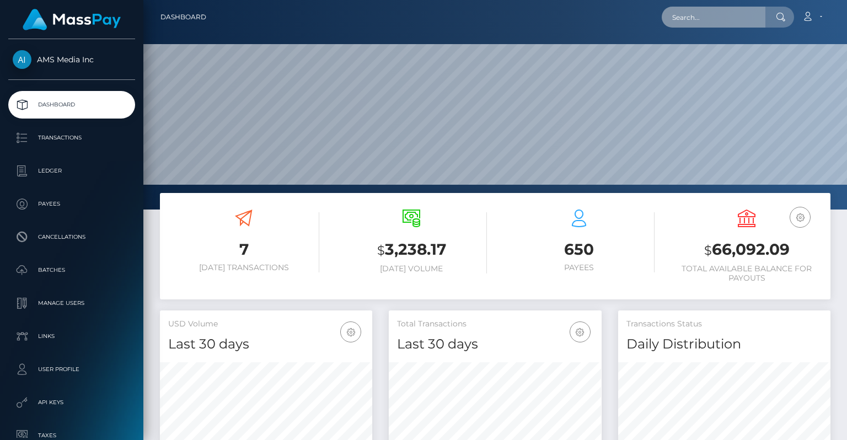  Describe the element at coordinates (579, 267) in the screenshot. I see `h6: Payees` at that location.